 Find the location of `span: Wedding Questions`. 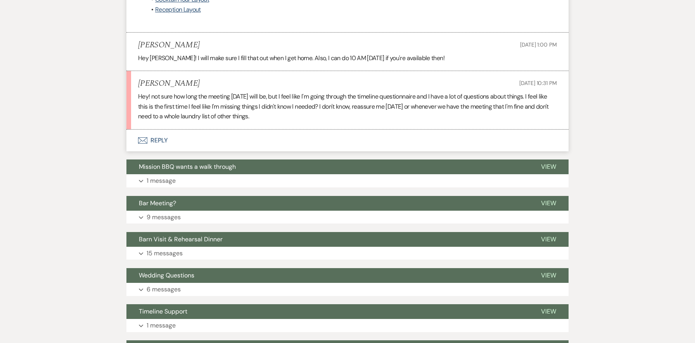

span: Wedding Questions is located at coordinates (166, 275).